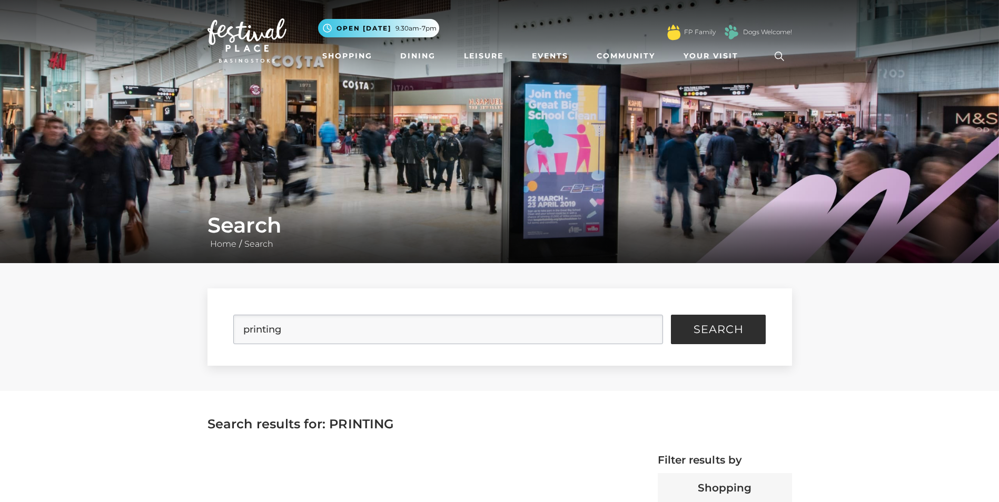 This screenshot has width=999, height=502. What do you see at coordinates (767, 32) in the screenshot?
I see `a: Dogs Welcome!` at bounding box center [767, 32].